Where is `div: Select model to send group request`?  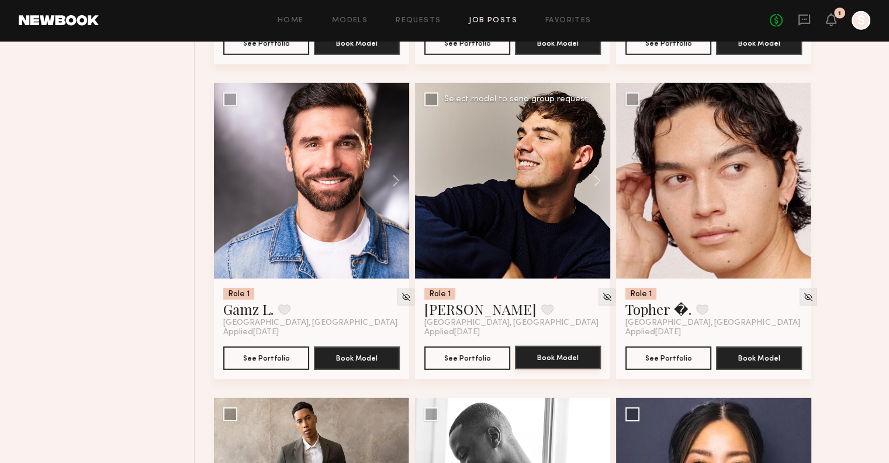
div: Select model to send group request is located at coordinates (516, 99).